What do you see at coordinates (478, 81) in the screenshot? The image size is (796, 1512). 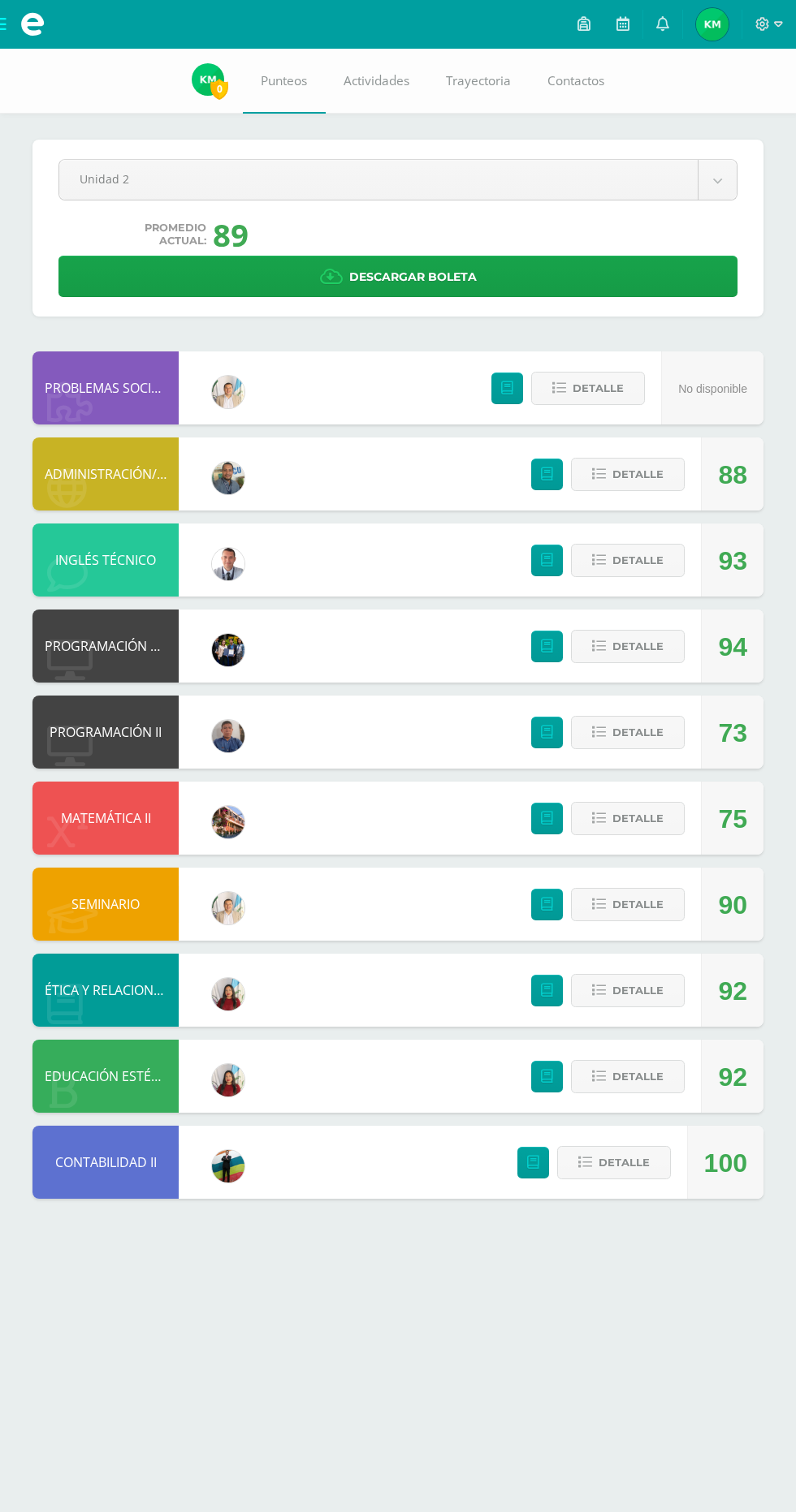 I see `a: Trayectoria` at bounding box center [478, 81].